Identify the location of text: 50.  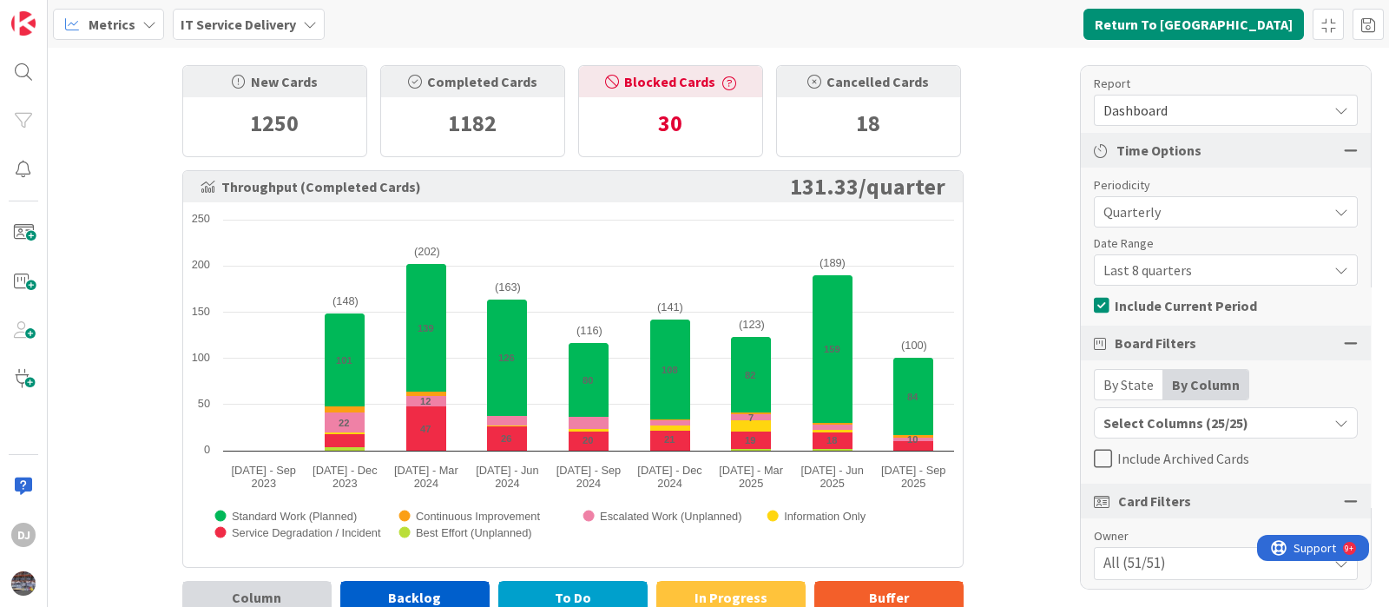
(203, 403).